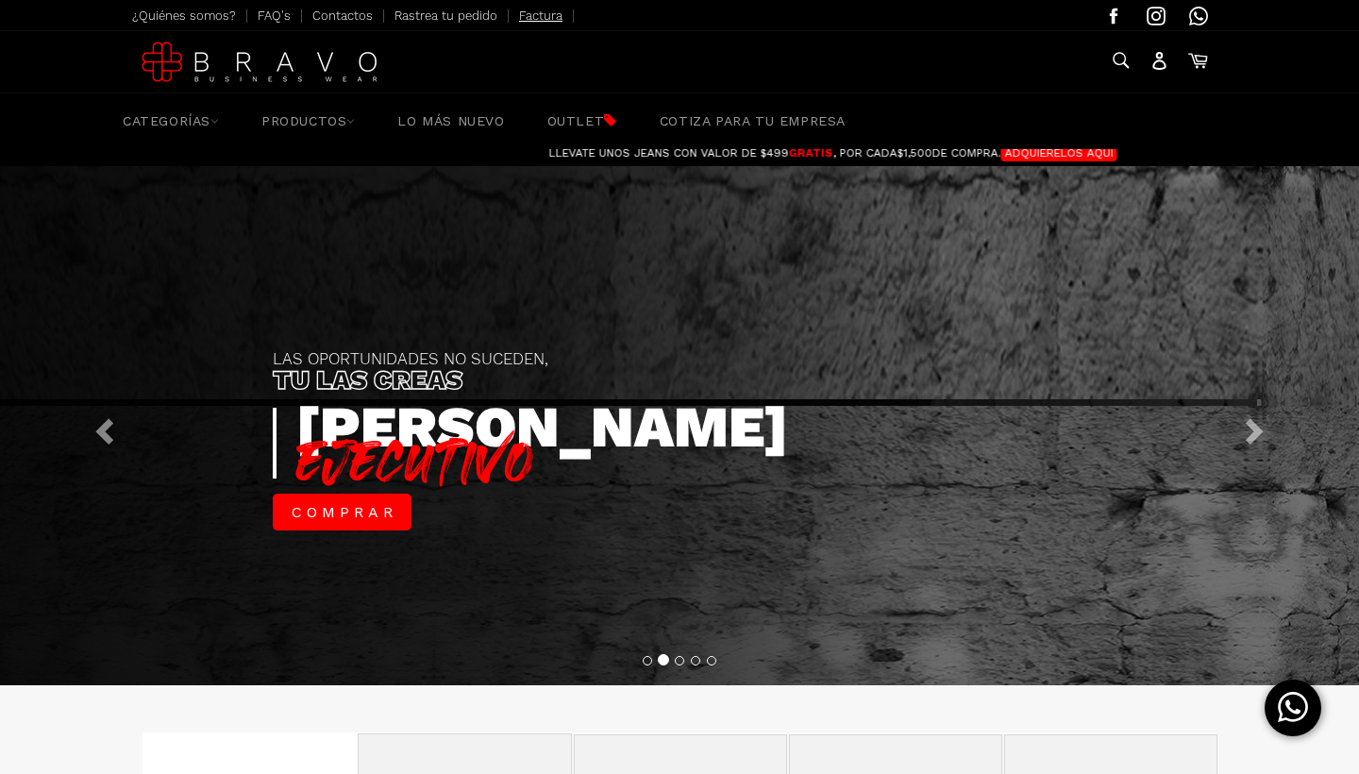 The height and width of the screenshot is (774, 1359). What do you see at coordinates (541, 15) in the screenshot?
I see `a: Factura` at bounding box center [541, 15].